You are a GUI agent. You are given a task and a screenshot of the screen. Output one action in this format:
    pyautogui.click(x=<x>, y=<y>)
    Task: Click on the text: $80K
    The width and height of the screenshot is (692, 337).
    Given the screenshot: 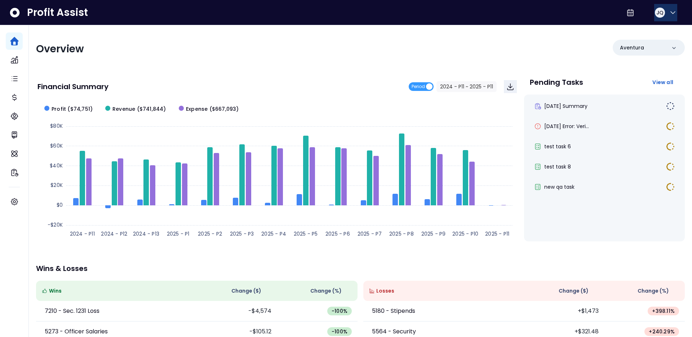 What is the action you would take?
    pyautogui.click(x=56, y=126)
    